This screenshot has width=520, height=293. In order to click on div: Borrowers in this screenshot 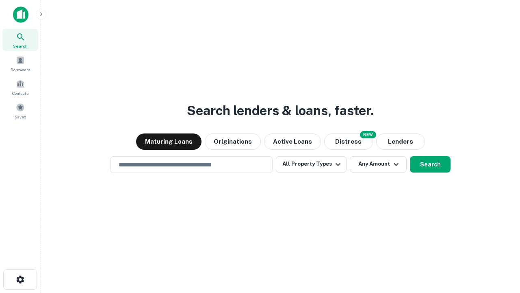, I will do `click(20, 63)`.